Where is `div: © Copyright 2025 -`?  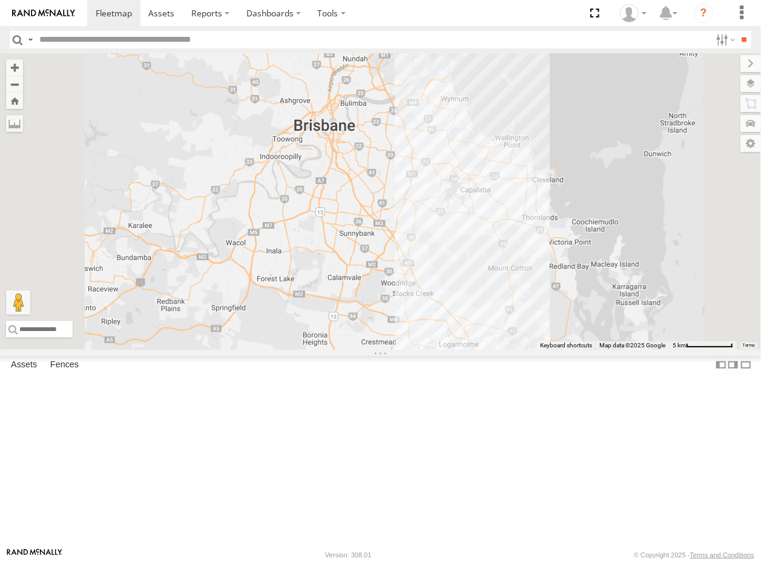
div: © Copyright 2025 - is located at coordinates (694, 555).